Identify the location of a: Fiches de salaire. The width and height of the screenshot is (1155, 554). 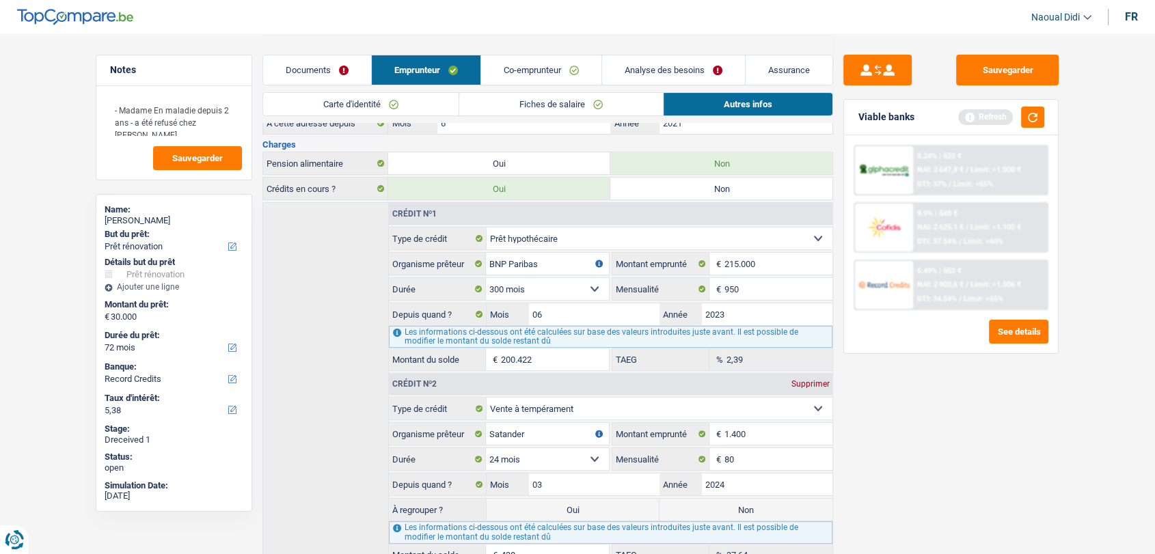
(561, 104).